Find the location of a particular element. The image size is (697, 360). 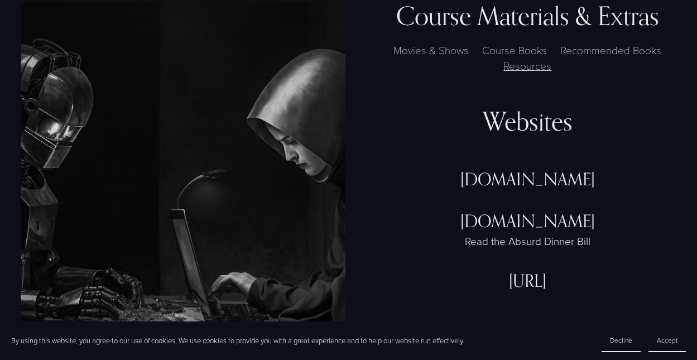

h3: Course Materials & Extras is located at coordinates (527, 16).